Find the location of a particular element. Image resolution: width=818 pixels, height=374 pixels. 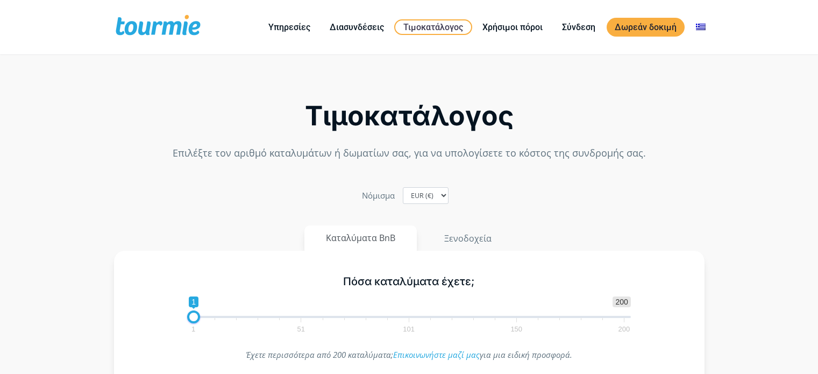

a: Σύνδεση is located at coordinates (578, 27).